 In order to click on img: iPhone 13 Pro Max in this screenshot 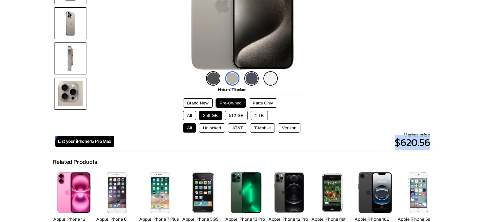, I will do `click(246, 192)`.